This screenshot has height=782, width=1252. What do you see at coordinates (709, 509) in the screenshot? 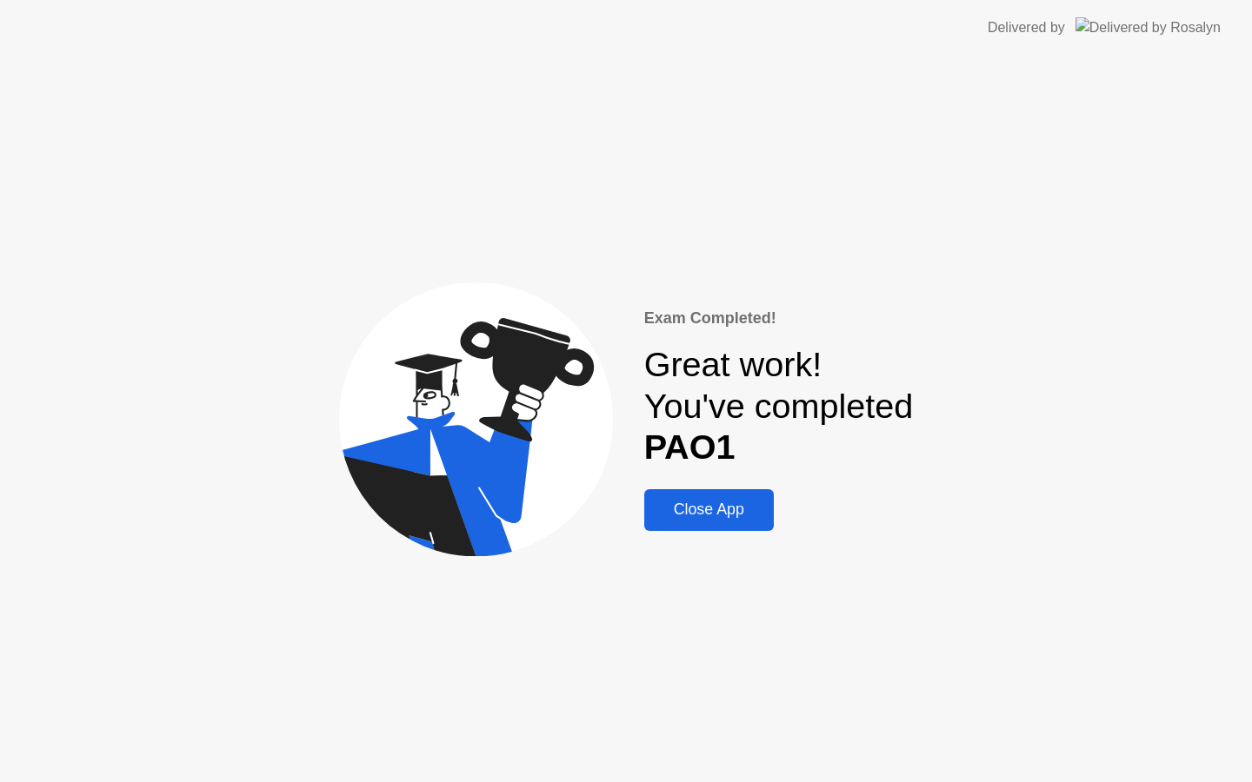
I see `div: Close App` at bounding box center [709, 509].